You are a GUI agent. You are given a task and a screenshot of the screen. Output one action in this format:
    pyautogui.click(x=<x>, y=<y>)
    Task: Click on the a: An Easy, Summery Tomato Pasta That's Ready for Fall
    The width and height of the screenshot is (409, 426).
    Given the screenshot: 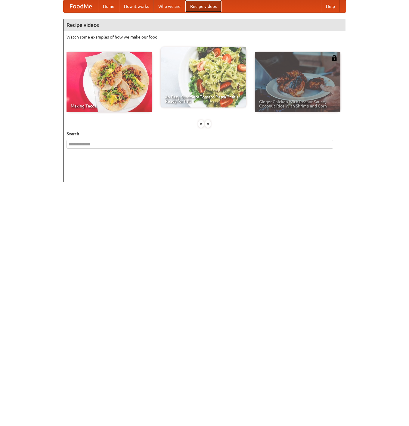 What is the action you would take?
    pyautogui.click(x=204, y=77)
    